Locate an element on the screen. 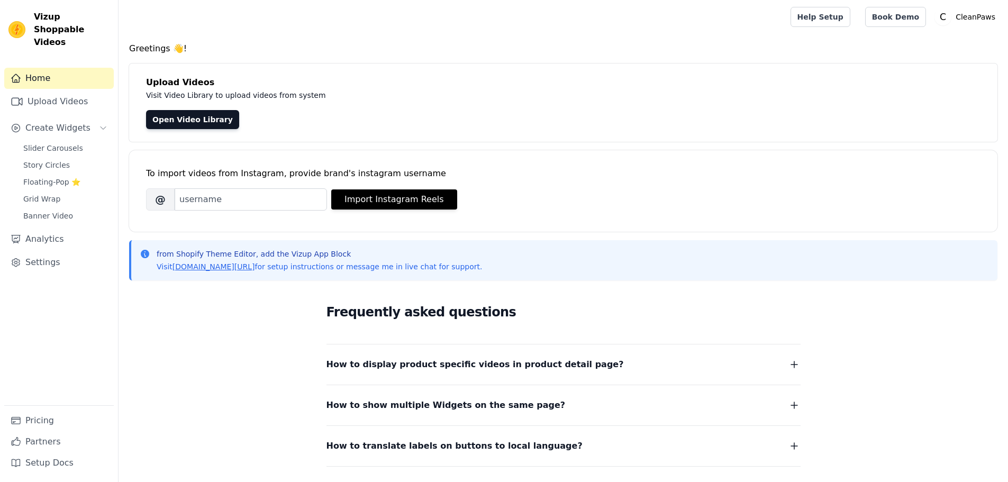  input: username is located at coordinates (251, 199).